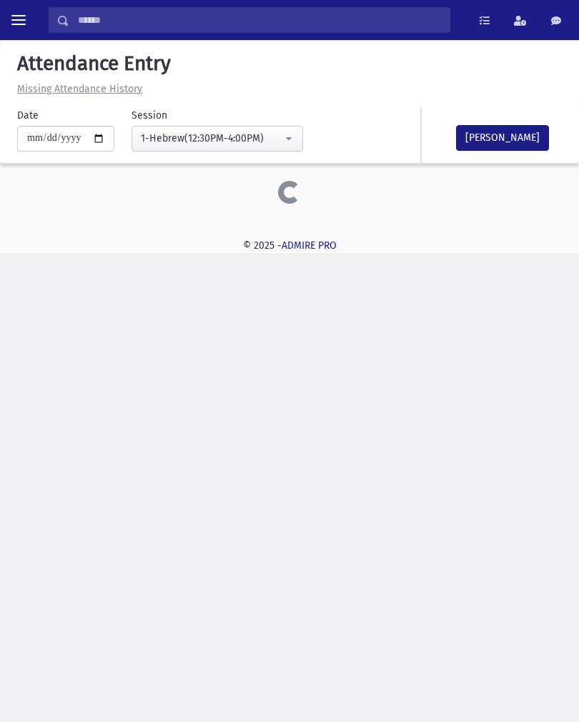 The width and height of the screenshot is (579, 722). What do you see at coordinates (290, 245) in the screenshot?
I see `div: © 2025 -` at bounding box center [290, 245].